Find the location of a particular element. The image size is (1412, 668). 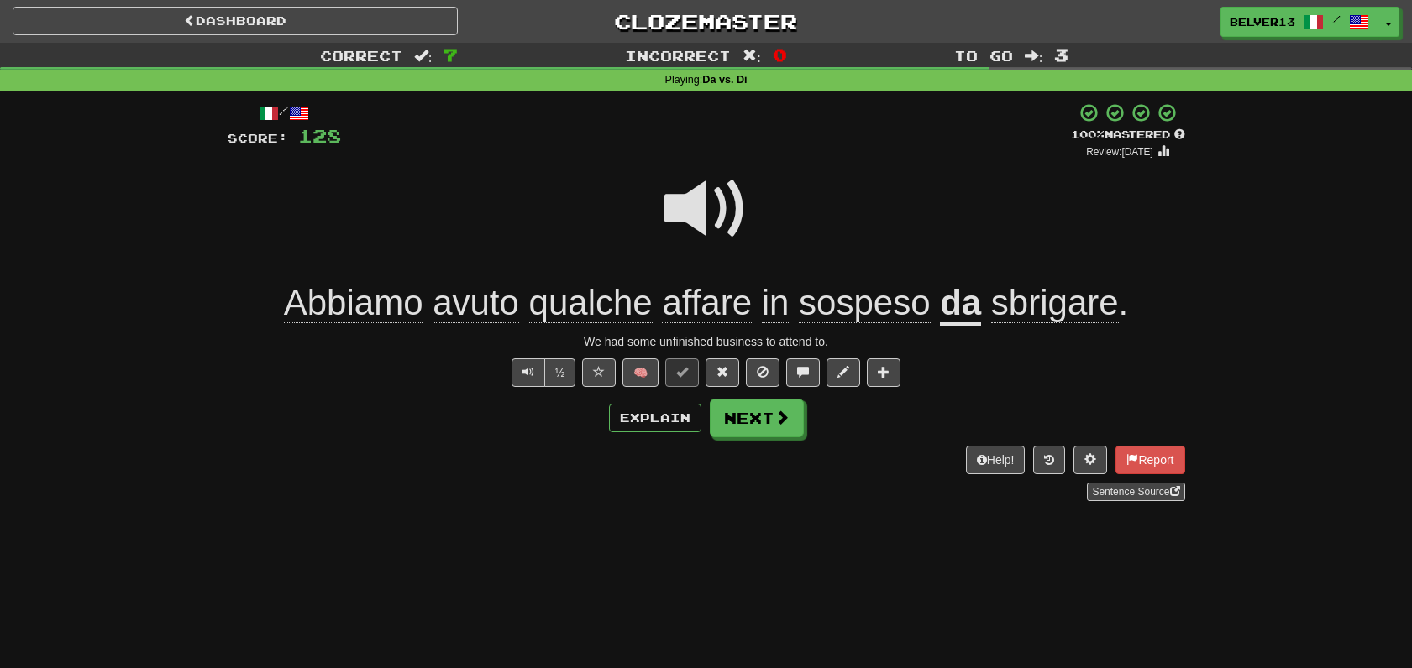

button: Help! is located at coordinates (995, 460).